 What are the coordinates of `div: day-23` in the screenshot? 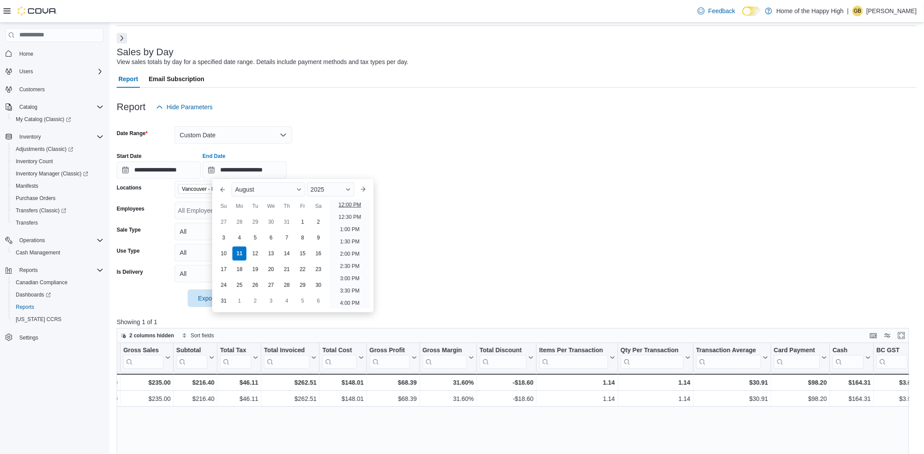 It's located at (318, 269).